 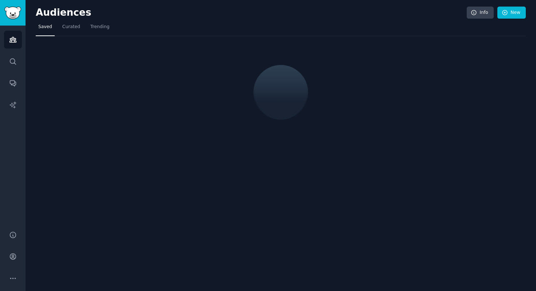 I want to click on a: Info, so click(x=480, y=13).